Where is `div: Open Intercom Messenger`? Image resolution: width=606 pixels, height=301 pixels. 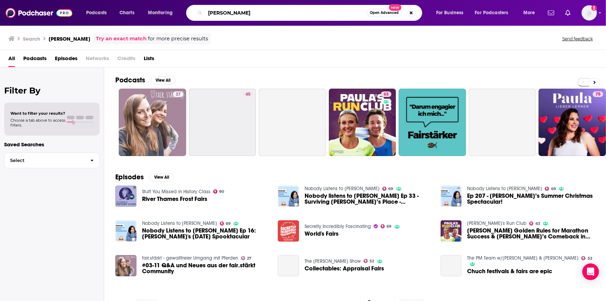 div: Open Intercom Messenger is located at coordinates (590, 271).